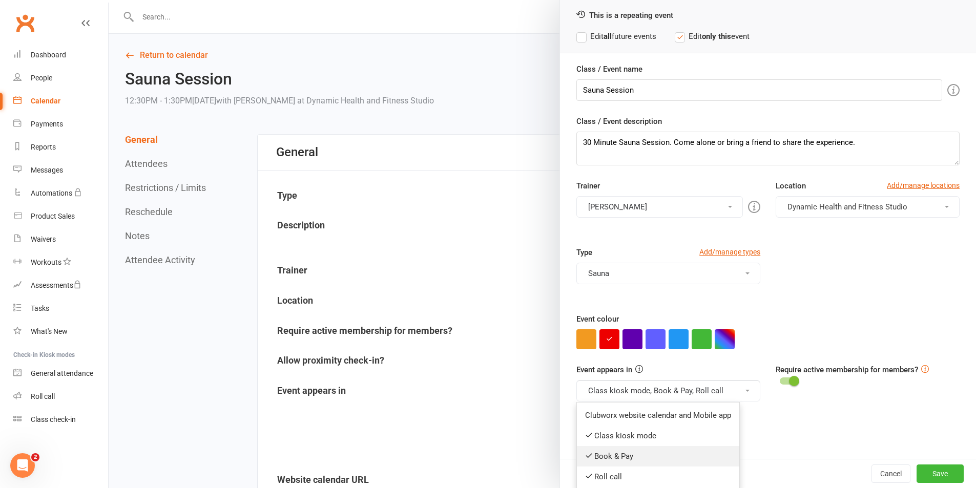  Describe the element at coordinates (604, 370) in the screenshot. I see `label: Event appears in` at that location.